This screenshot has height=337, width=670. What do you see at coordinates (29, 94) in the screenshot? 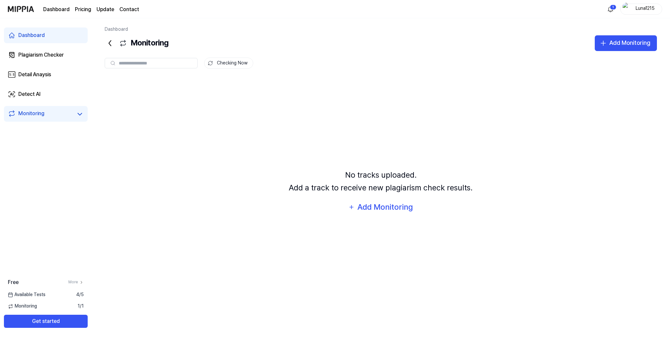
I see `div: Detect AI` at bounding box center [29, 94].